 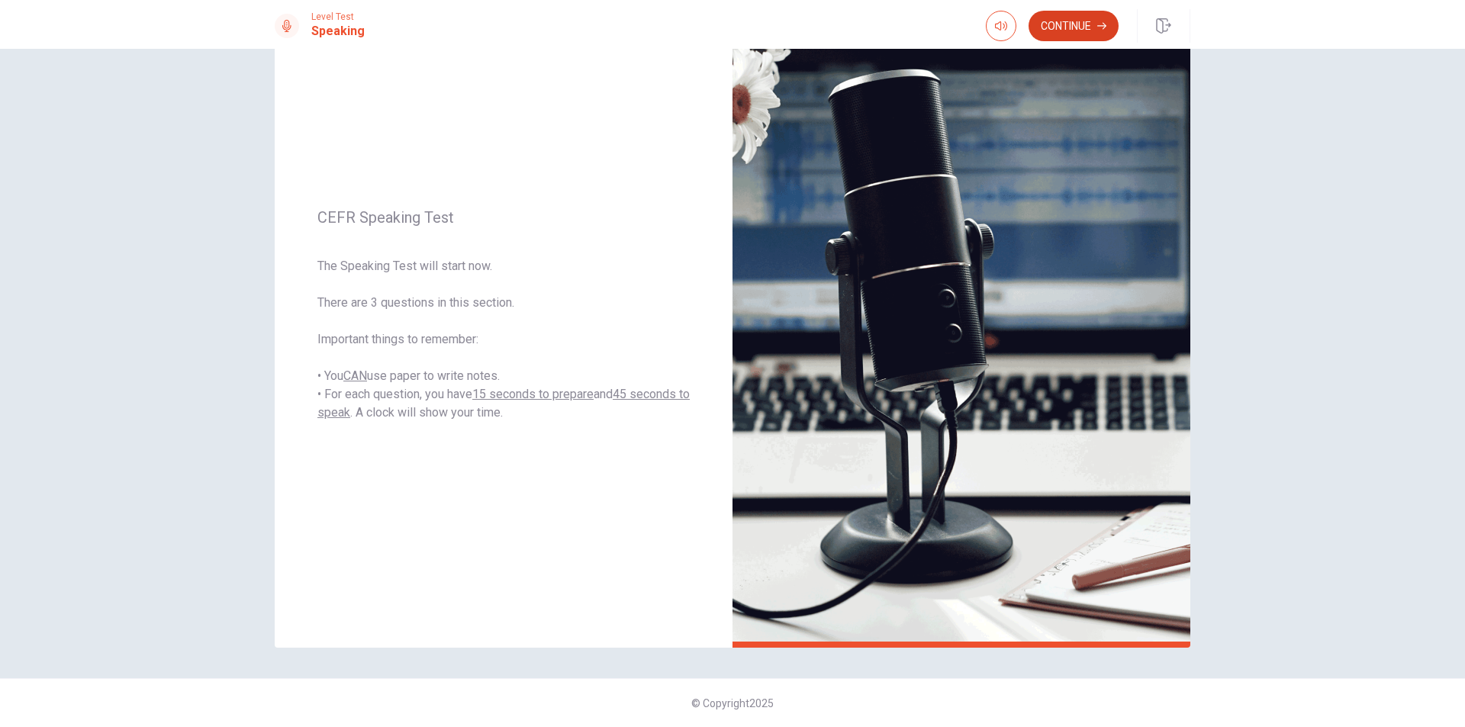 What do you see at coordinates (338, 17) in the screenshot?
I see `span: Level Test` at bounding box center [338, 17].